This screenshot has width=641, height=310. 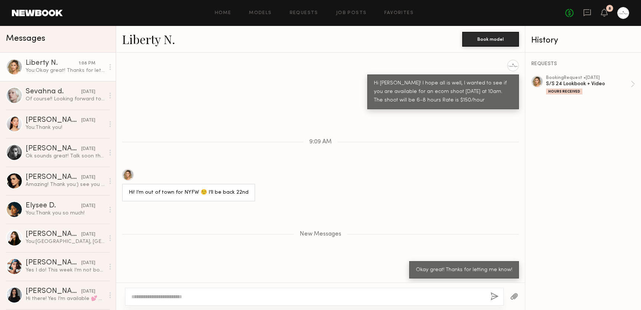 What do you see at coordinates (52, 63) in the screenshot?
I see `div: Liberty N.` at bounding box center [52, 63].